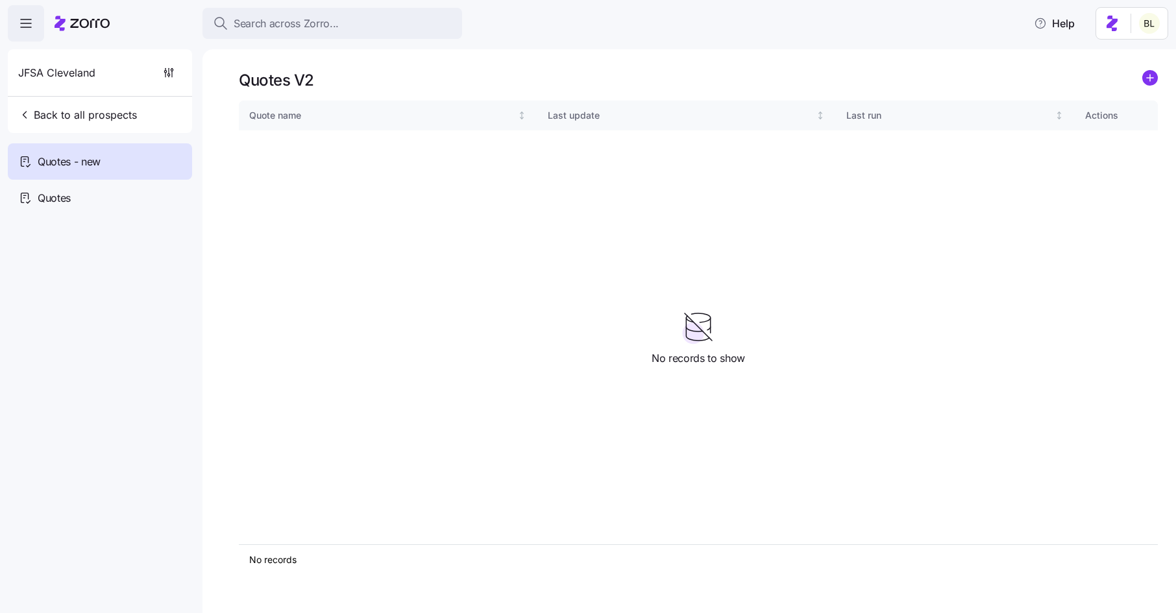 The width and height of the screenshot is (1176, 613). Describe the element at coordinates (77, 115) in the screenshot. I see `button: Back to all prospects` at that location.